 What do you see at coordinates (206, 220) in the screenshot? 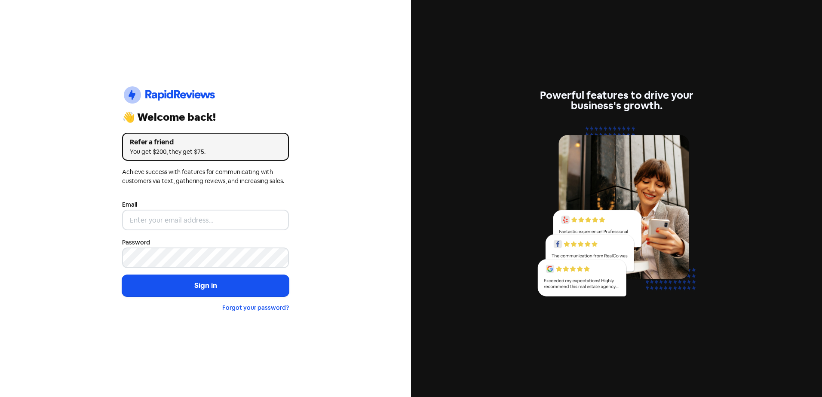
I see `input: Enter your email address...` at bounding box center [206, 220].